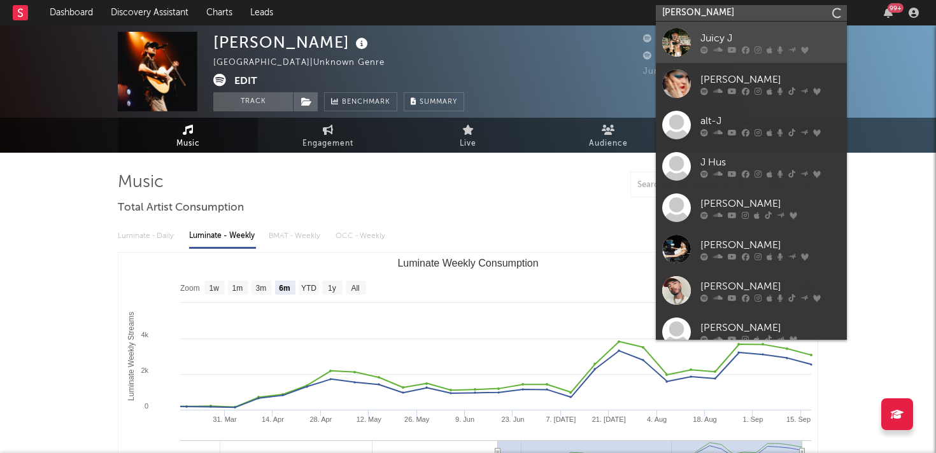 The width and height of the screenshot is (936, 453). What do you see at coordinates (417, 419) in the screenshot?
I see `text: 26. May` at bounding box center [417, 419].